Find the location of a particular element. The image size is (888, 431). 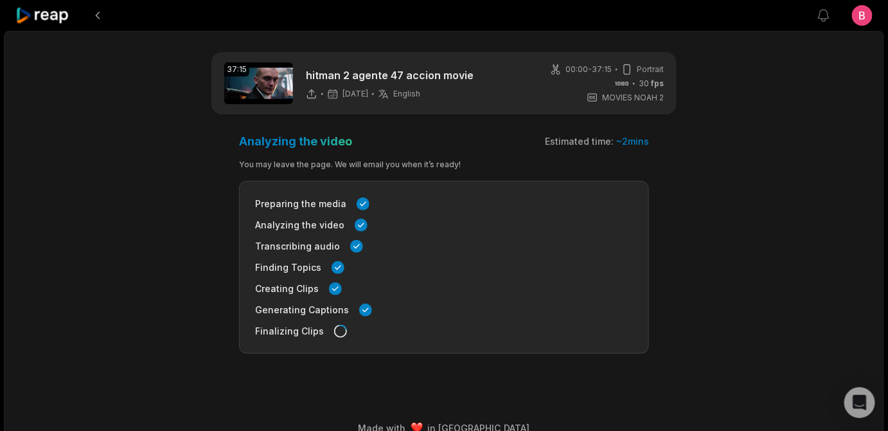

span: Generating Captions is located at coordinates (302, 309).